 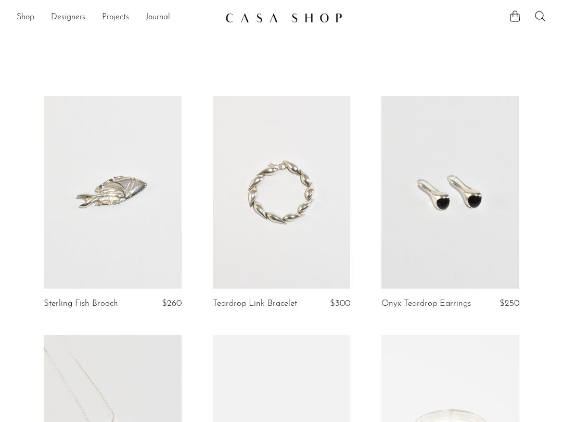 I want to click on a: Onyx Teardrop Earrings, so click(x=426, y=304).